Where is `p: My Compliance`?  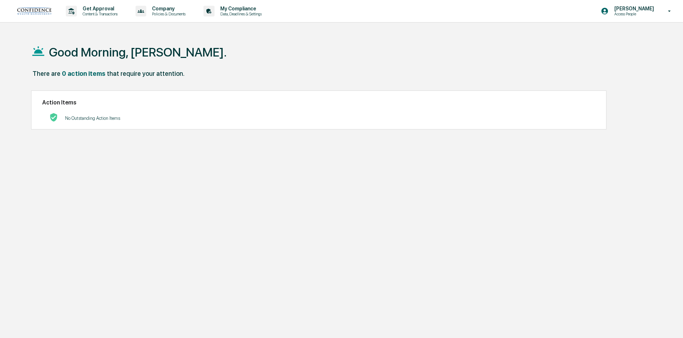
p: My Compliance is located at coordinates (240, 9).